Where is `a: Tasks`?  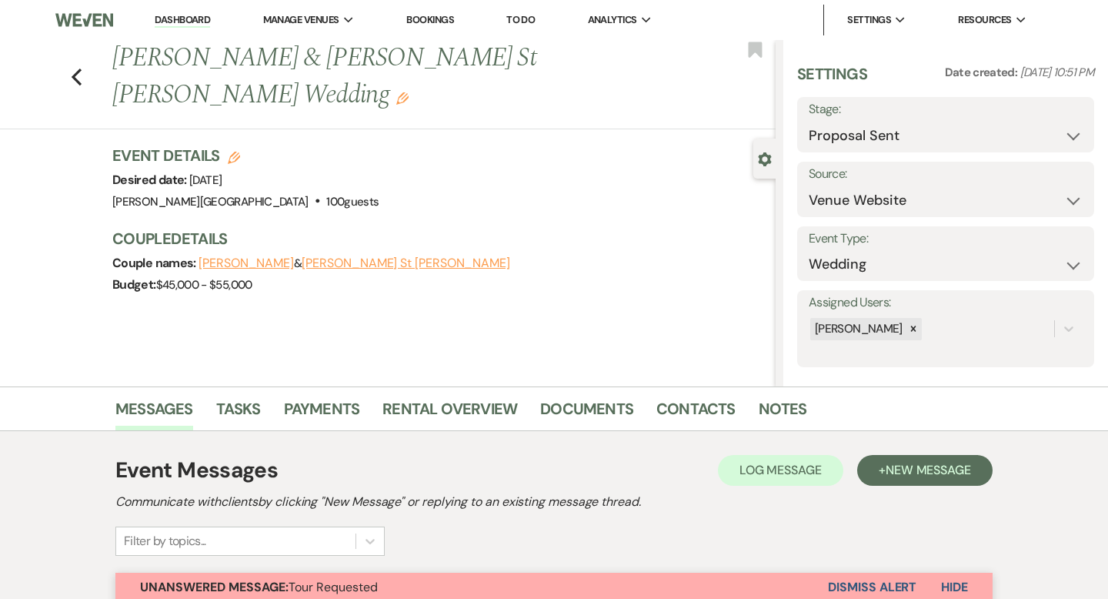
a: Tasks is located at coordinates (239, 413).